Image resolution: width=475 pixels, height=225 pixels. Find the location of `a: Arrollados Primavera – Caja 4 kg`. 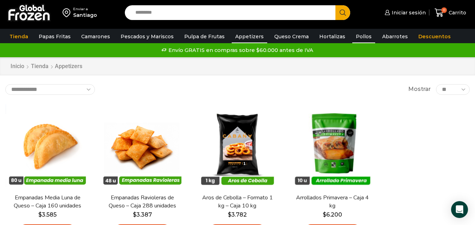

a: Arrollados Primavera – Caja 4 kg is located at coordinates (333, 202).